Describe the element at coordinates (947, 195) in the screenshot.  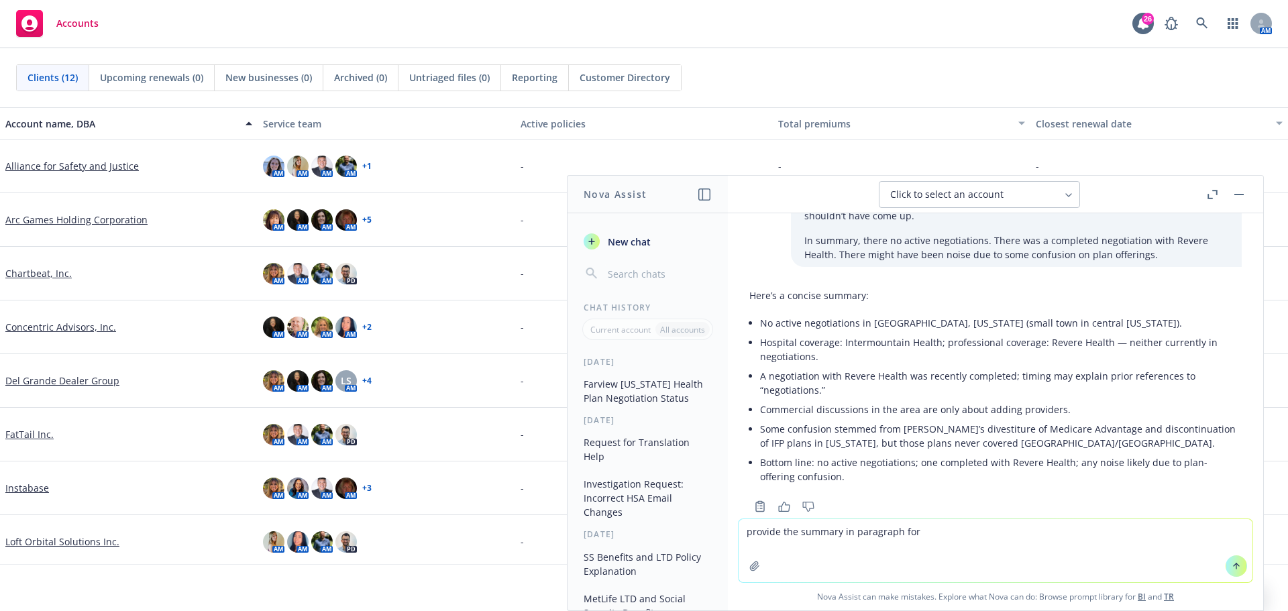
I see `span: Click to select an account` at that location.